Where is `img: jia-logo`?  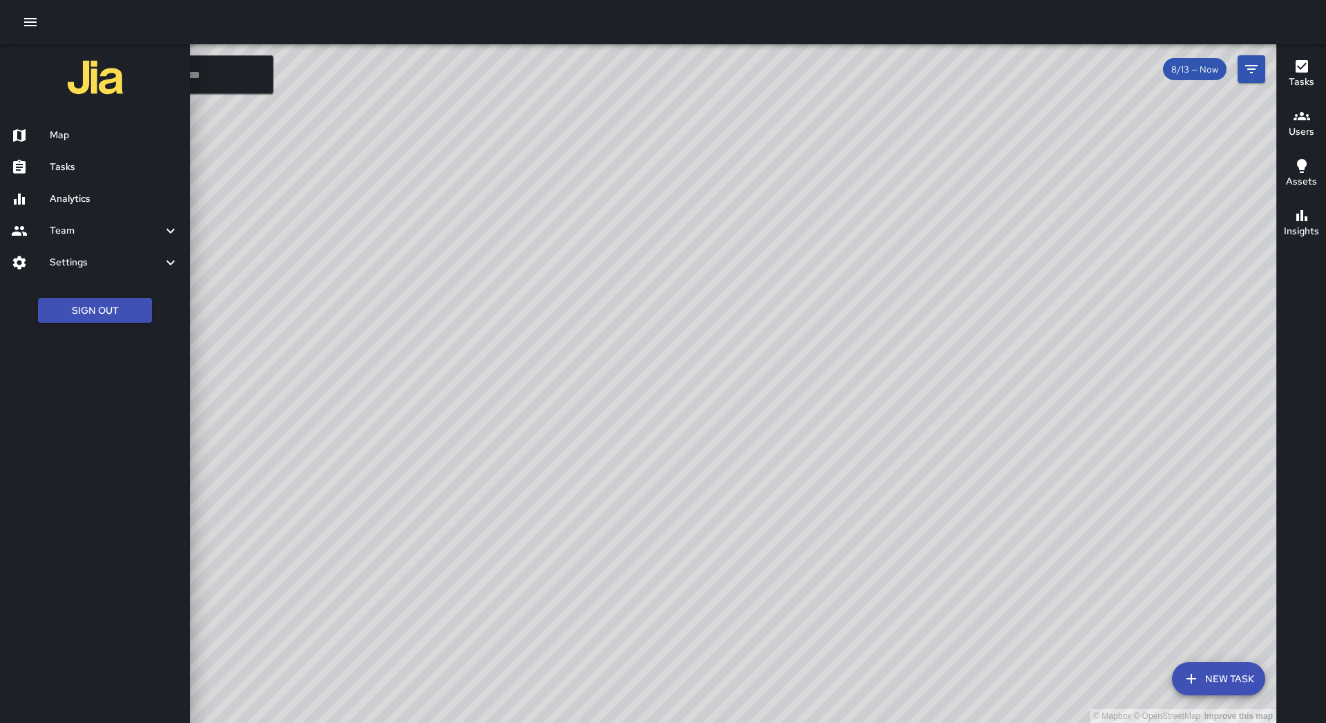 img: jia-logo is located at coordinates (95, 77).